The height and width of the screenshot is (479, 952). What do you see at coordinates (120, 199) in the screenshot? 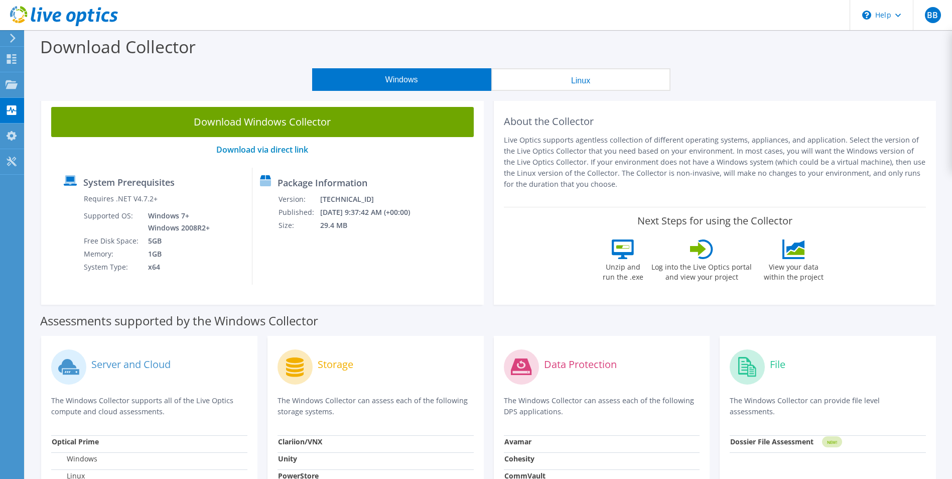
I see `label: Requires .NET V4.7.2+` at bounding box center [120, 199].